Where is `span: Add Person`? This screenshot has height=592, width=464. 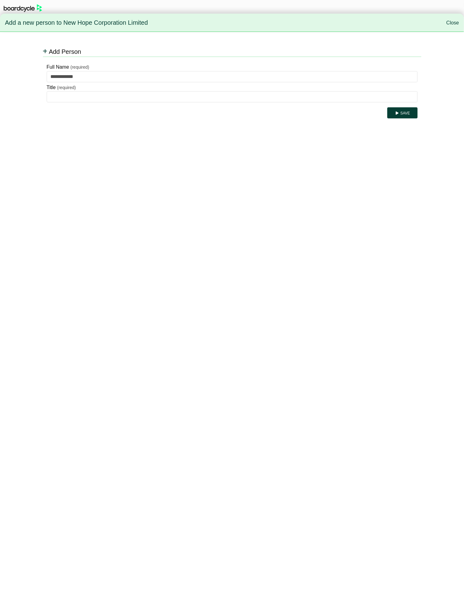
span: Add Person is located at coordinates (65, 52).